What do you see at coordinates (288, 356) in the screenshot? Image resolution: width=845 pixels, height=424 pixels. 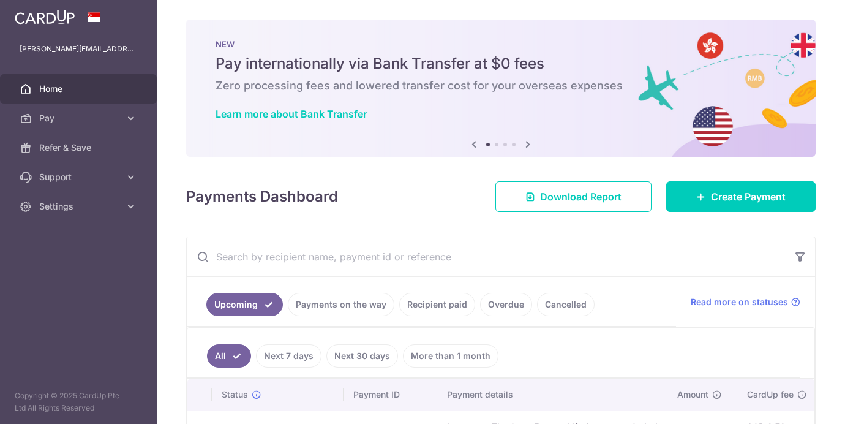 I see `a: Next 7 days` at bounding box center [288, 356].